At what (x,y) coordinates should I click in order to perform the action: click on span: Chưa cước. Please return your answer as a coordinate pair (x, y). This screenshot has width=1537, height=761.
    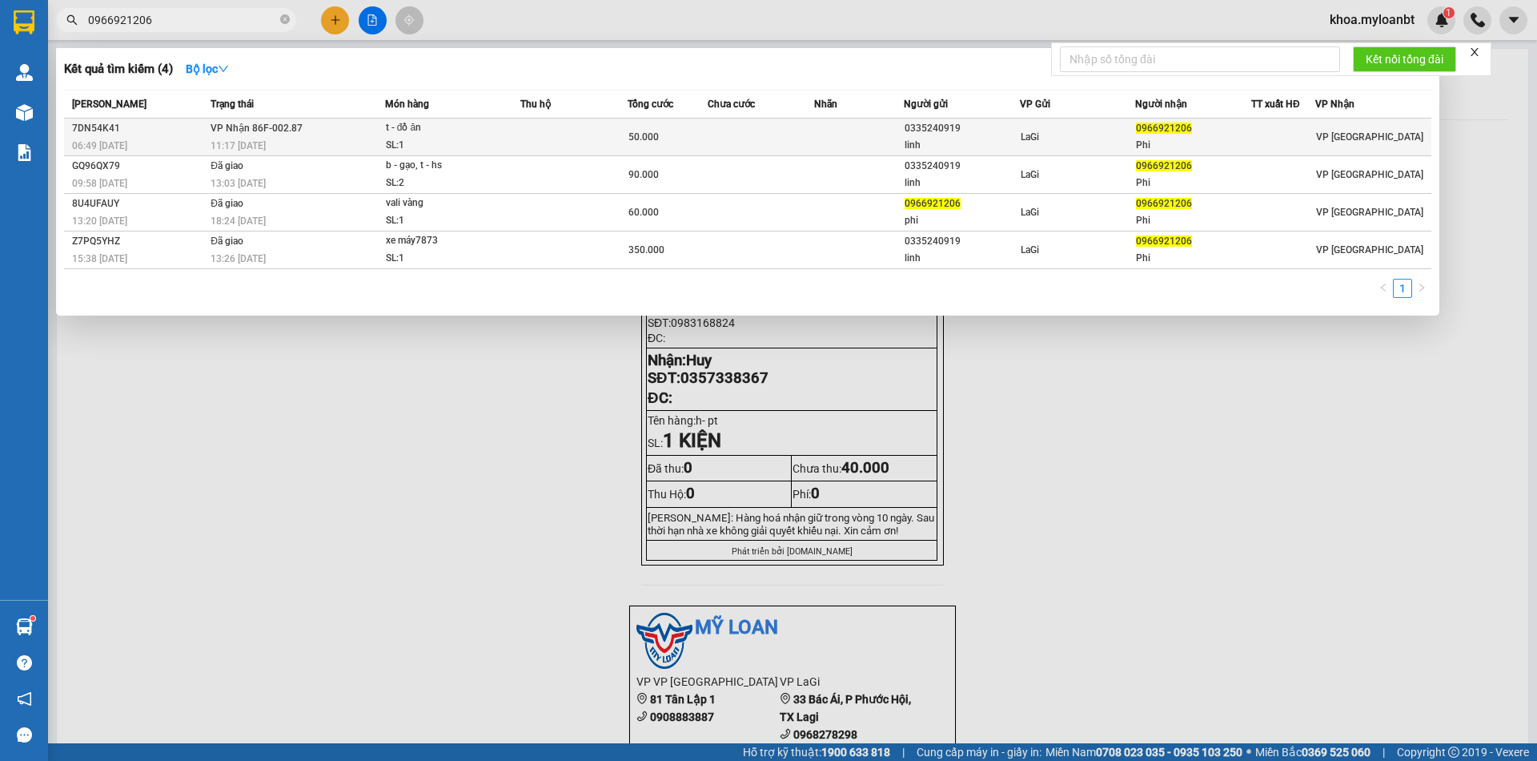
    Looking at the image, I should click on (731, 104).